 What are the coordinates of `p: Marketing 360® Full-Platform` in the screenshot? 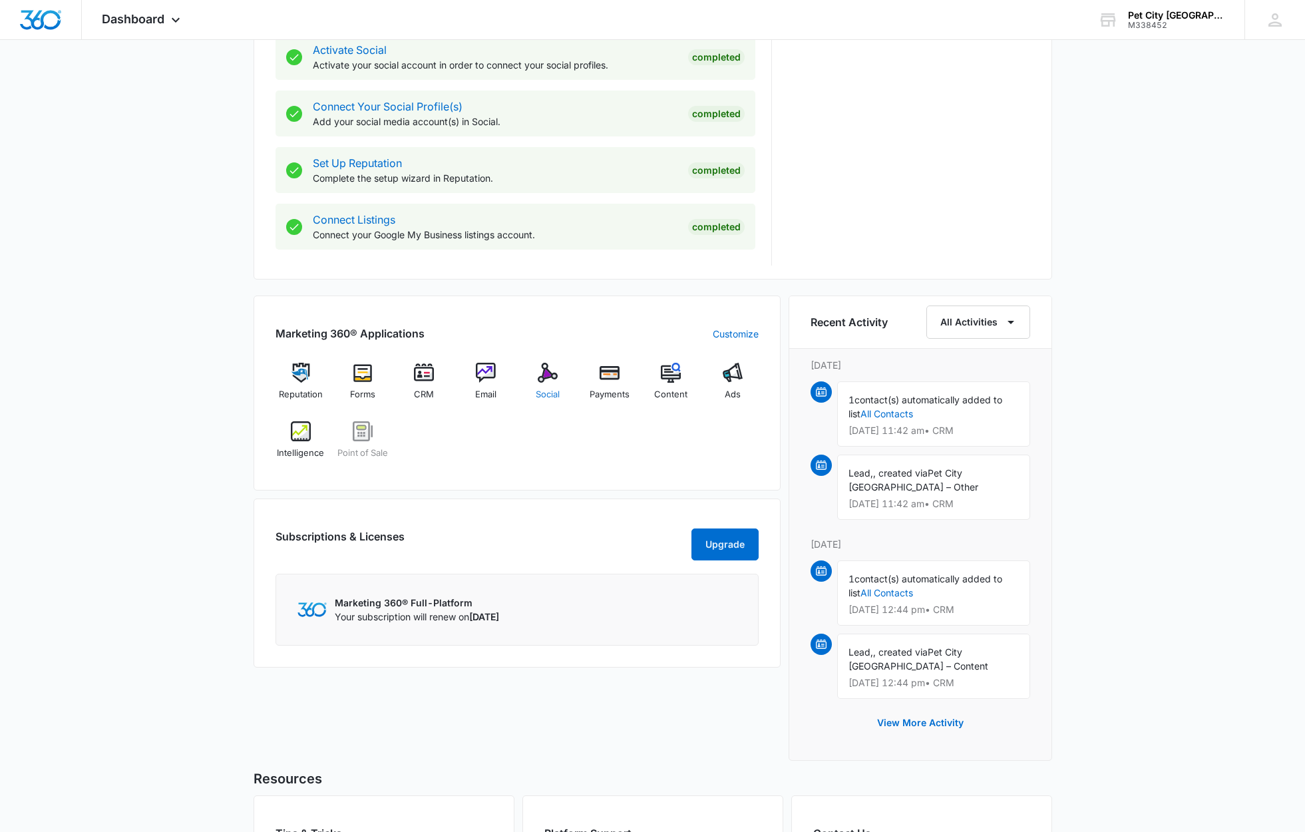 It's located at (416, 602).